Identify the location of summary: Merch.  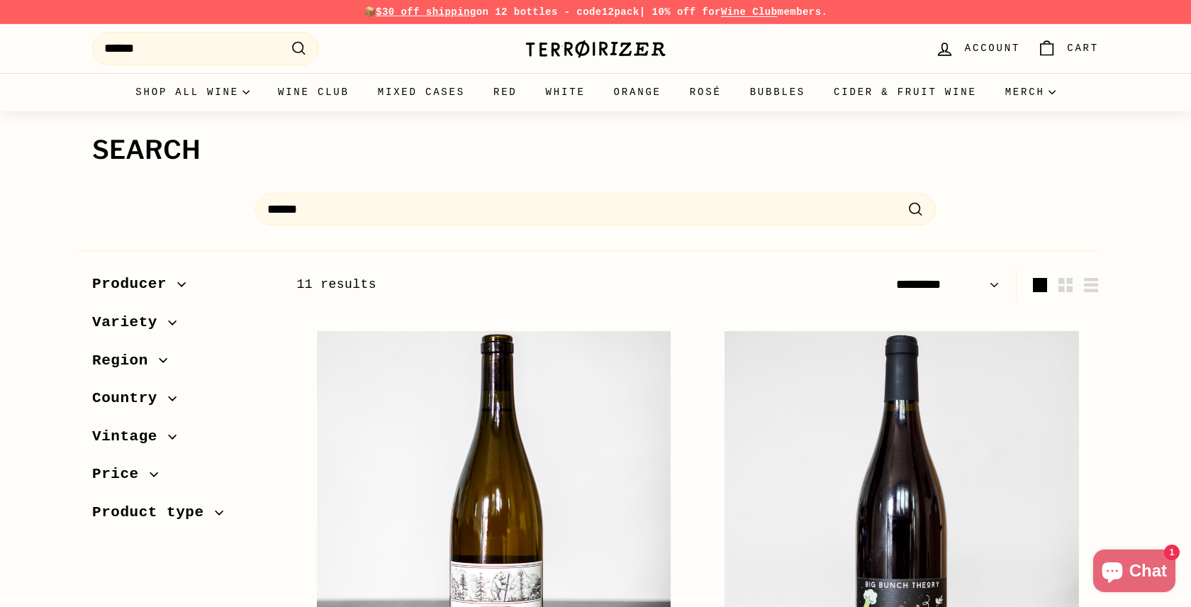
(1030, 92).